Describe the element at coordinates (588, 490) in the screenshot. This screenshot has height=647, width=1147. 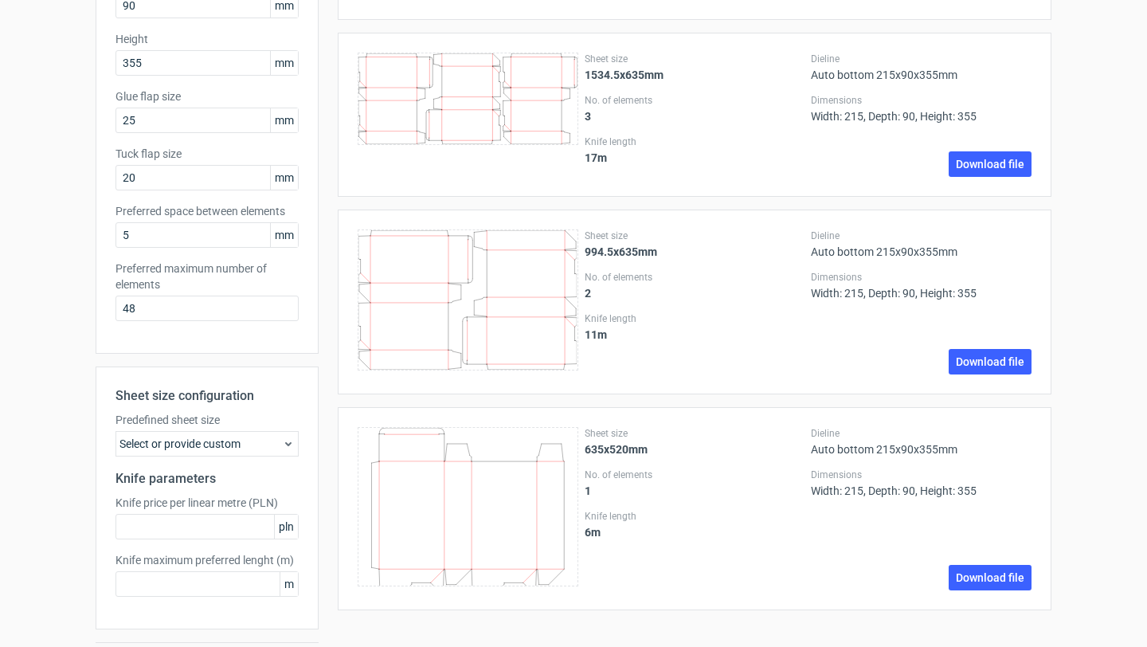
I see `strong: 1` at that location.